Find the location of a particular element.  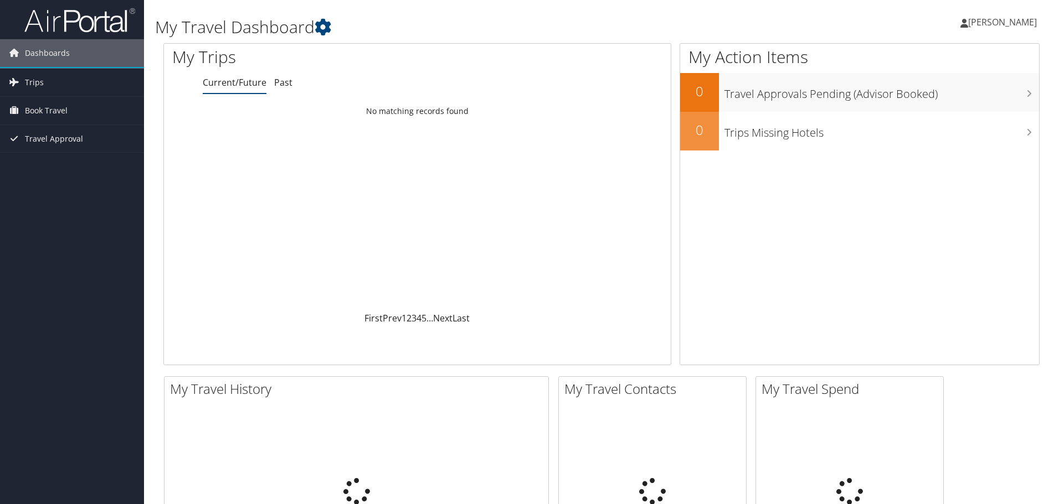

a: 1 is located at coordinates (404, 318).